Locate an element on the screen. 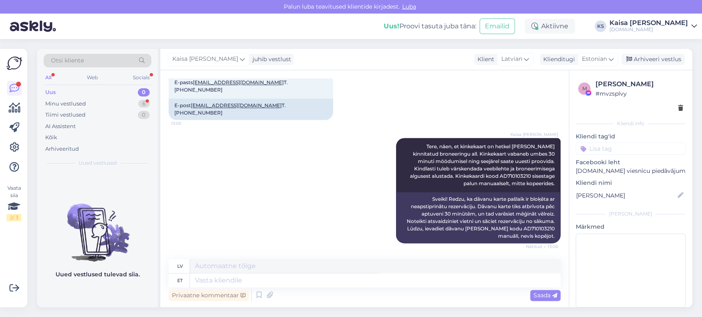  span: Latvian is located at coordinates (511, 59).